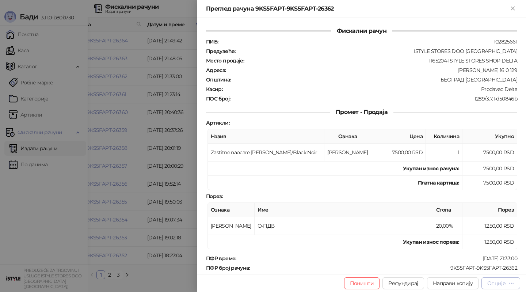  What do you see at coordinates (448, 210) in the screenshot?
I see `th: Стопа` at bounding box center [448, 210].